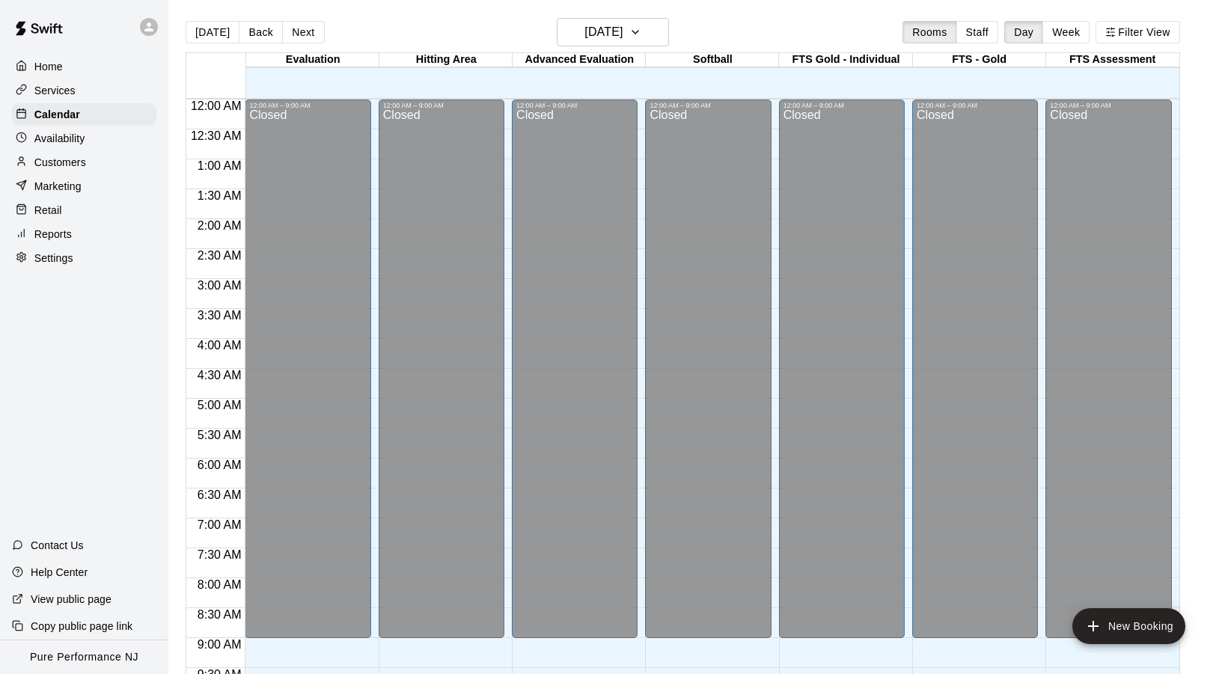  Describe the element at coordinates (219, 435) in the screenshot. I see `span: 5:30 AM` at that location.